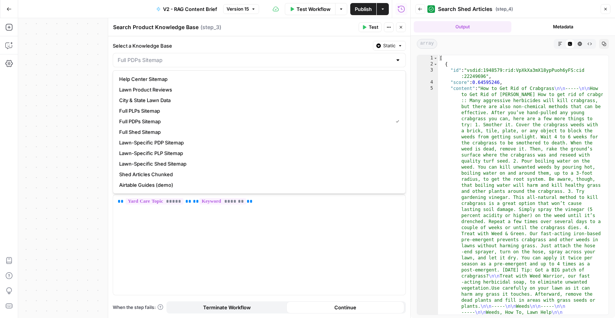 The width and height of the screenshot is (615, 318). What do you see at coordinates (257, 100) in the screenshot?
I see `span: City & State Lawn Data` at bounding box center [257, 100].